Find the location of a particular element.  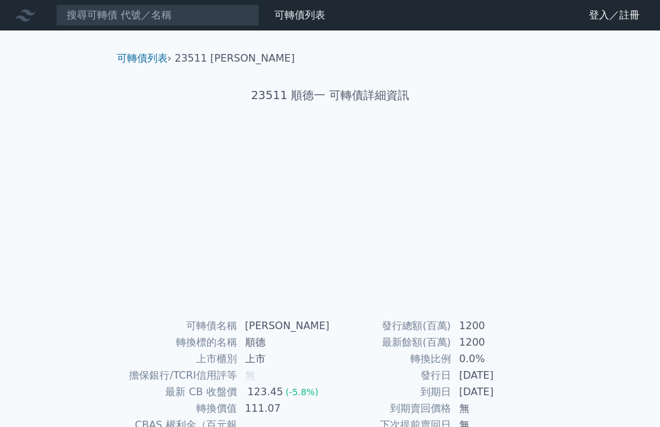

div: Chat Widget is located at coordinates (628, 396).